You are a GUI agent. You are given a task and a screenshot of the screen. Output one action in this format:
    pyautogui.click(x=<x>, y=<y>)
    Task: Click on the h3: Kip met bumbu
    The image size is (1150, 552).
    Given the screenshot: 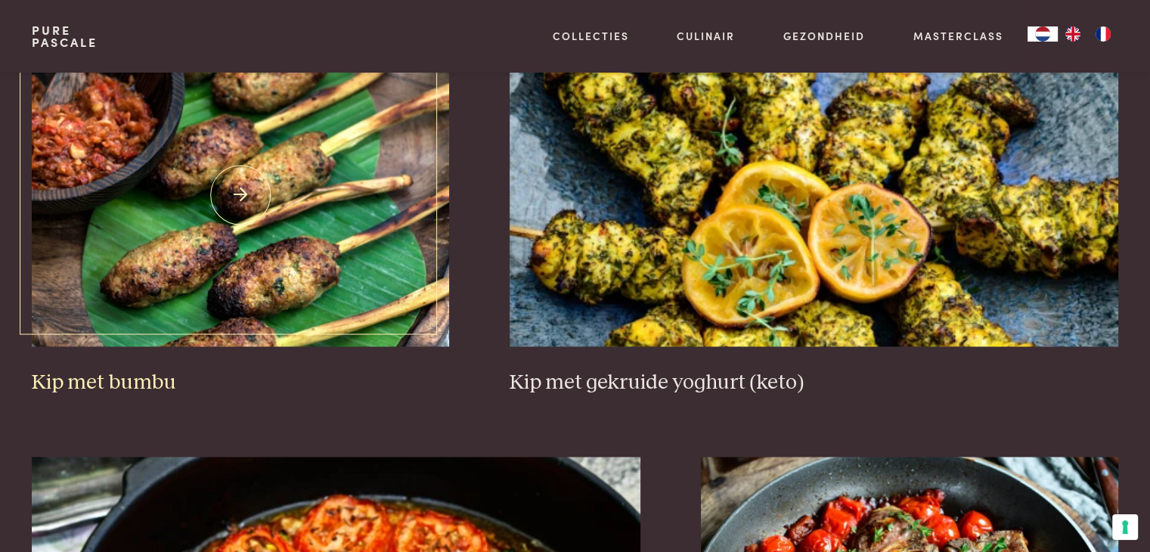 What is the action you would take?
    pyautogui.click(x=240, y=383)
    